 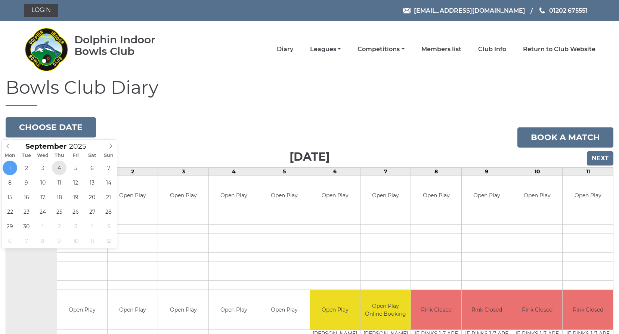 I want to click on span: Wed, so click(x=43, y=155).